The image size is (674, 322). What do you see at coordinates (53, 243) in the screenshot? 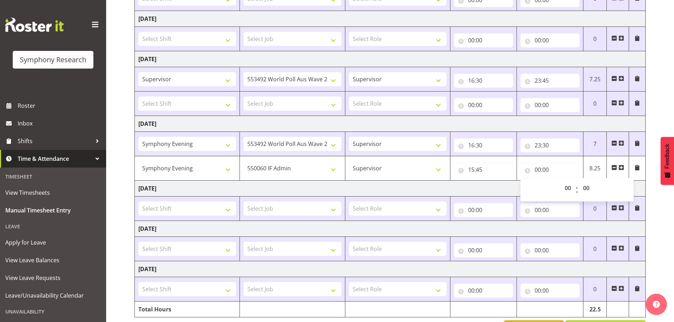
I see `a: Apply for Leave` at bounding box center [53, 243].